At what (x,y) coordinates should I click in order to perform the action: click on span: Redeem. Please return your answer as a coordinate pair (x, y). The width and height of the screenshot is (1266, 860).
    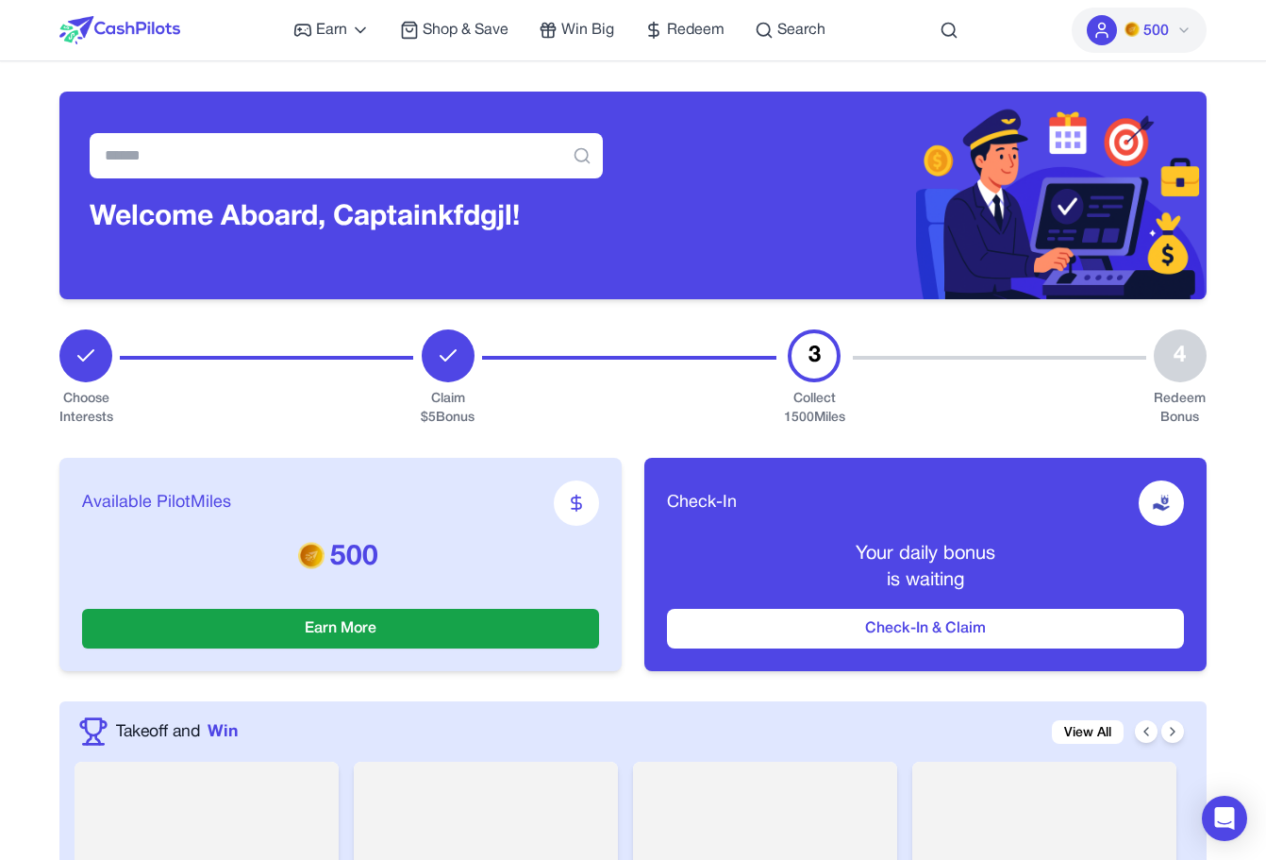
    Looking at the image, I should click on (695, 30).